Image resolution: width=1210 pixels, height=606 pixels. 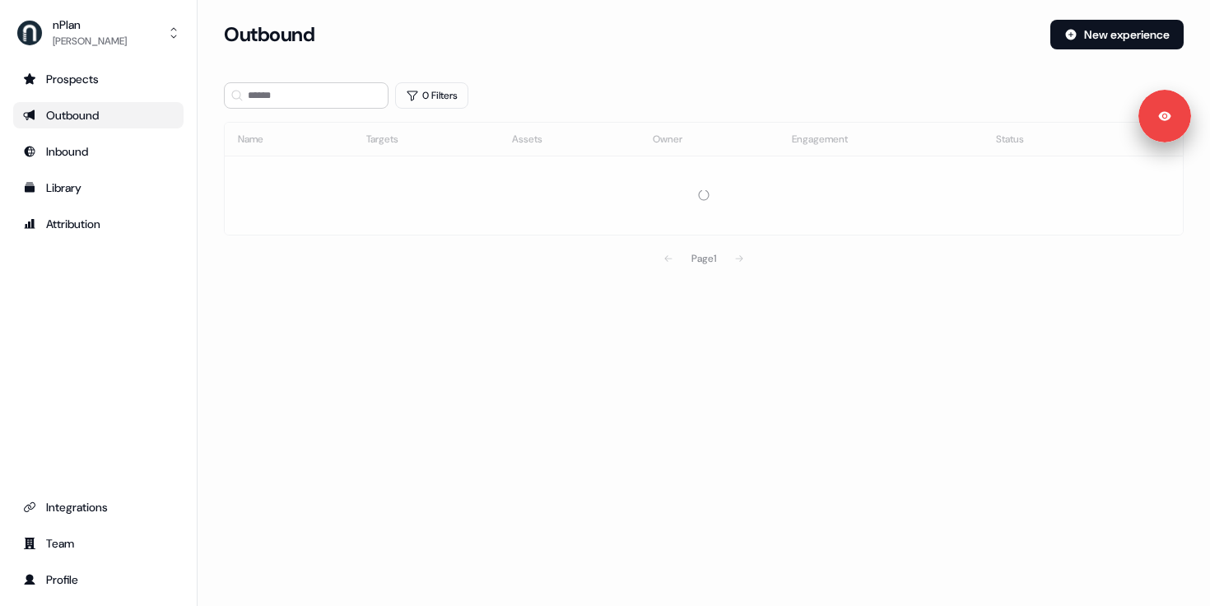 What do you see at coordinates (98, 79) in the screenshot?
I see `a: Go to prospects` at bounding box center [98, 79].